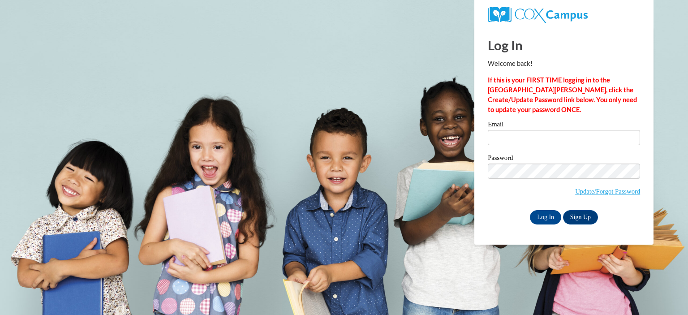 This screenshot has height=315, width=688. What do you see at coordinates (538, 14) in the screenshot?
I see `a: COX Campus` at bounding box center [538, 14].